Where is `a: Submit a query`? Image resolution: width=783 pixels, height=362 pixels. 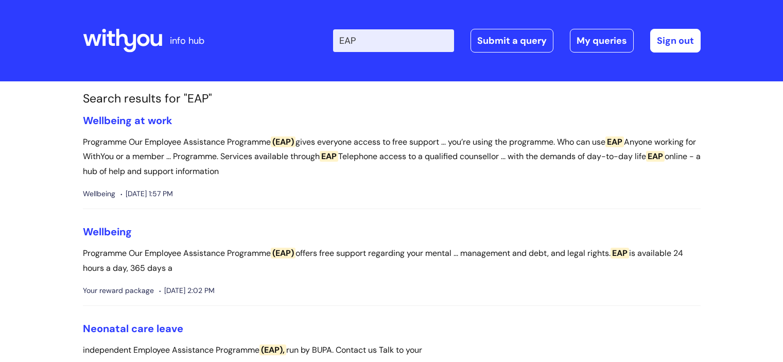 a: Submit a query is located at coordinates (512, 41).